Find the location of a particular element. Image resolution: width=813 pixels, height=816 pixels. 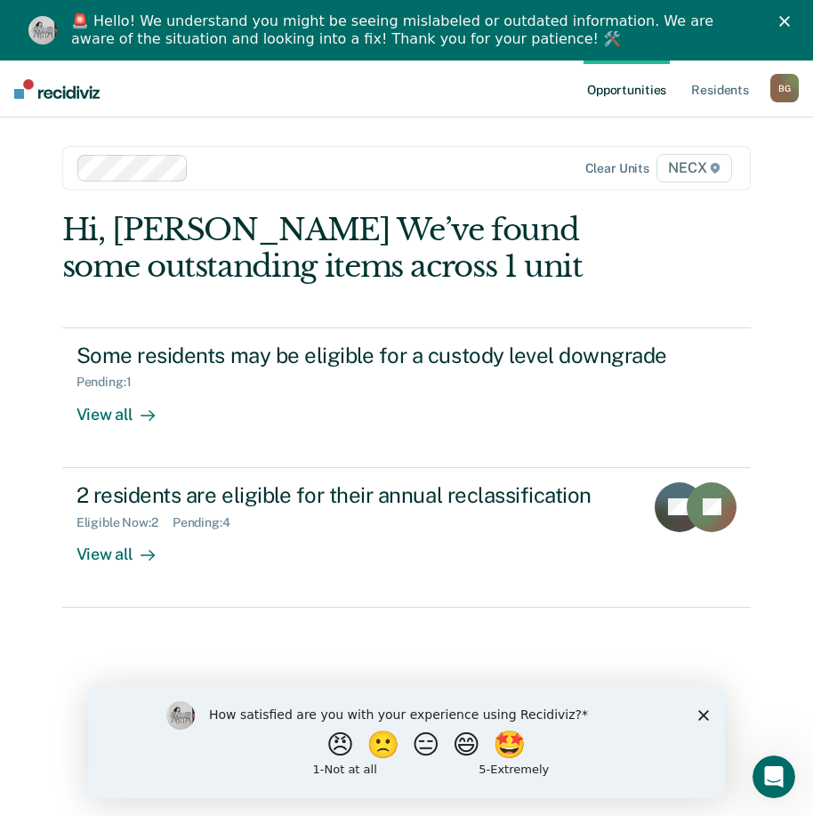

div: 5 - Extremely is located at coordinates (474, 85).